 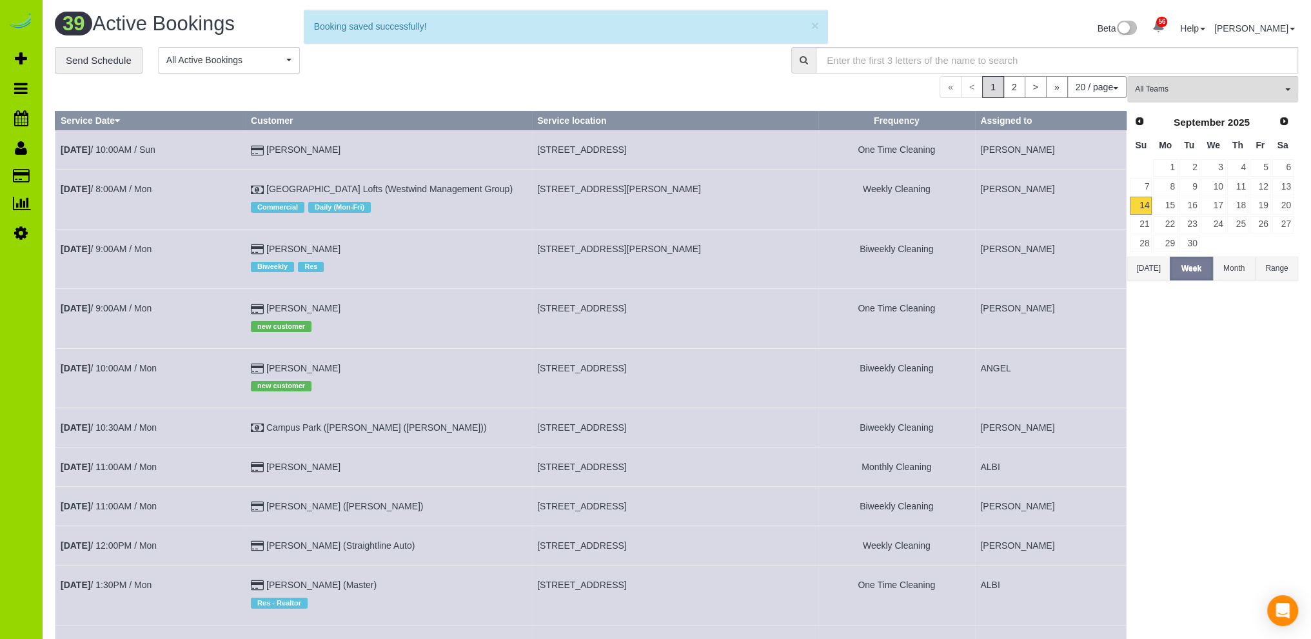 What do you see at coordinates (1141, 145) in the screenshot?
I see `span: Sunday` at bounding box center [1141, 145].